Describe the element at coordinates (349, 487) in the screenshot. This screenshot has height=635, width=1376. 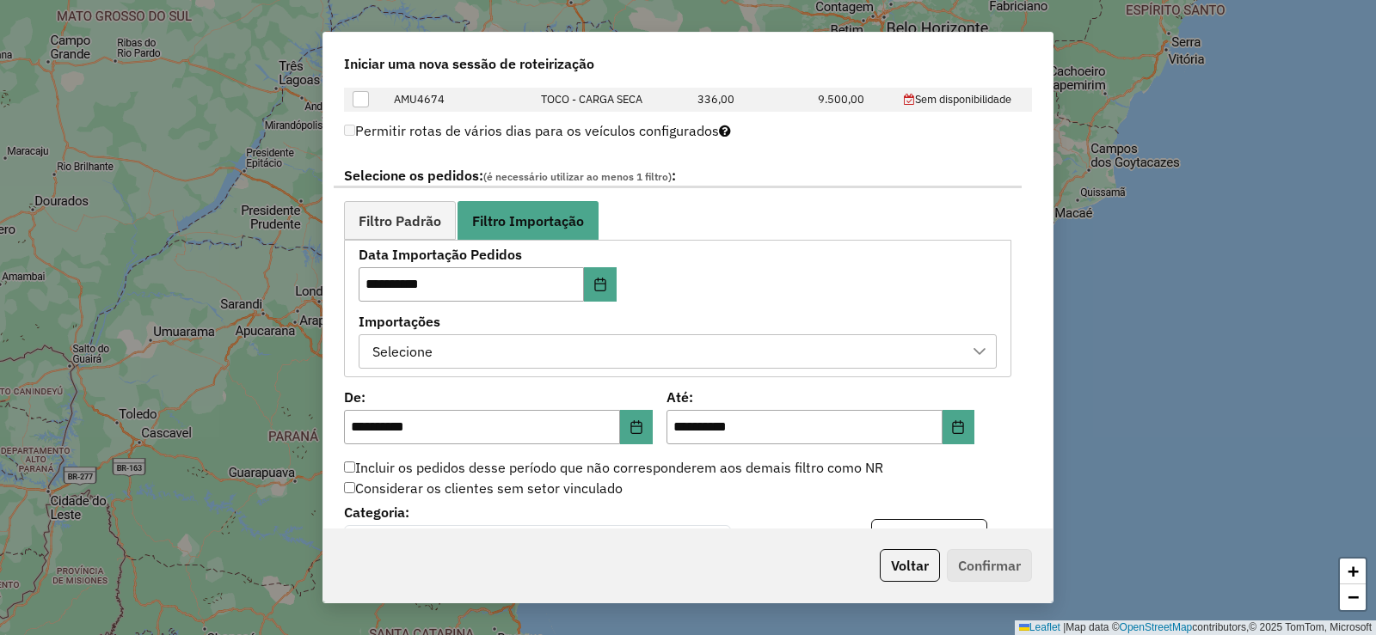
I see `input: Considerar os clientes sem setor vinculado` at that location.